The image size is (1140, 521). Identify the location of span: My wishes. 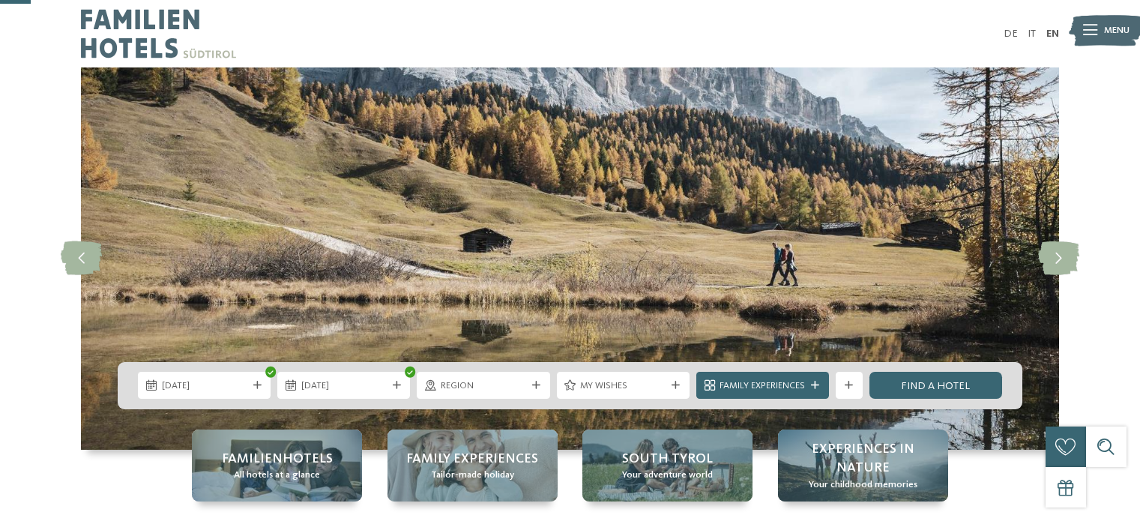
(623, 386).